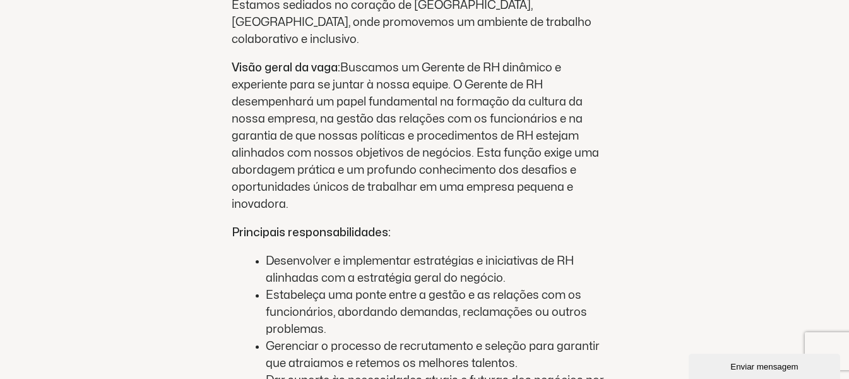 The image size is (849, 379). What do you see at coordinates (426, 312) in the screenshot?
I see `font: Estabeleça uma ponte entre a gestão e as relações com os funcionários, abordando demandas, reclam...` at bounding box center [426, 312].